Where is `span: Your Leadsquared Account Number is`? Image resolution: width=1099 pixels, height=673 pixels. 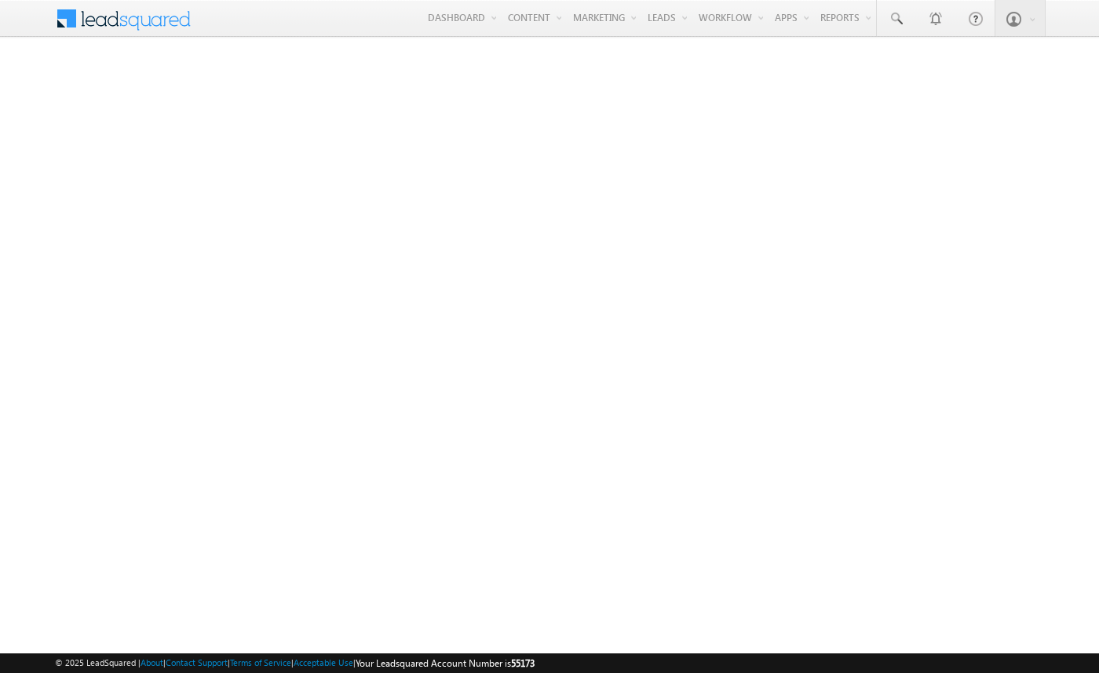
span: Your Leadsquared Account Number is is located at coordinates (445, 662).